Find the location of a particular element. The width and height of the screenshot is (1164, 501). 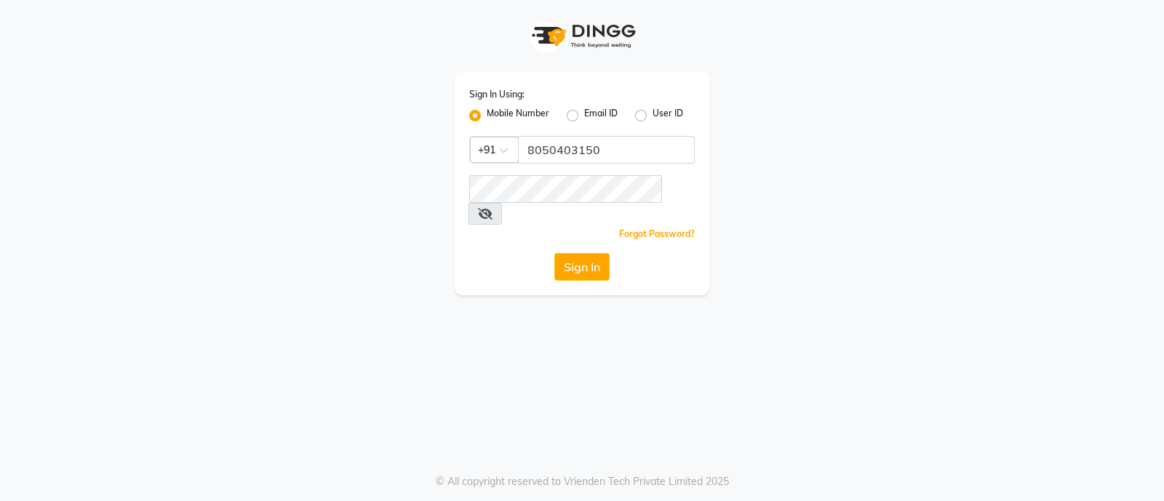

img: logo1.svg is located at coordinates (582, 36).